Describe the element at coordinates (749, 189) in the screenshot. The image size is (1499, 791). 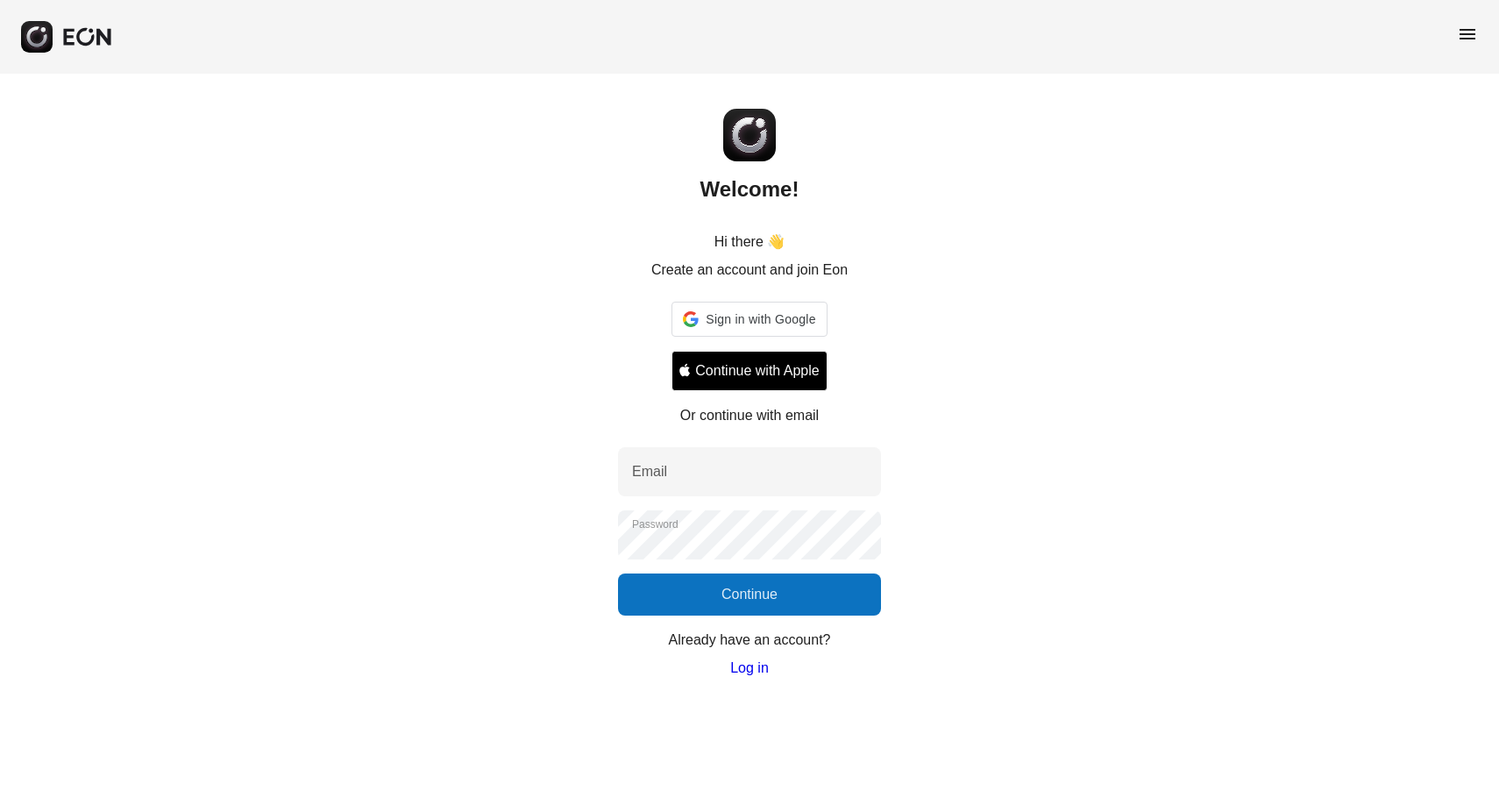
I see `h2: Welcome!` at that location.